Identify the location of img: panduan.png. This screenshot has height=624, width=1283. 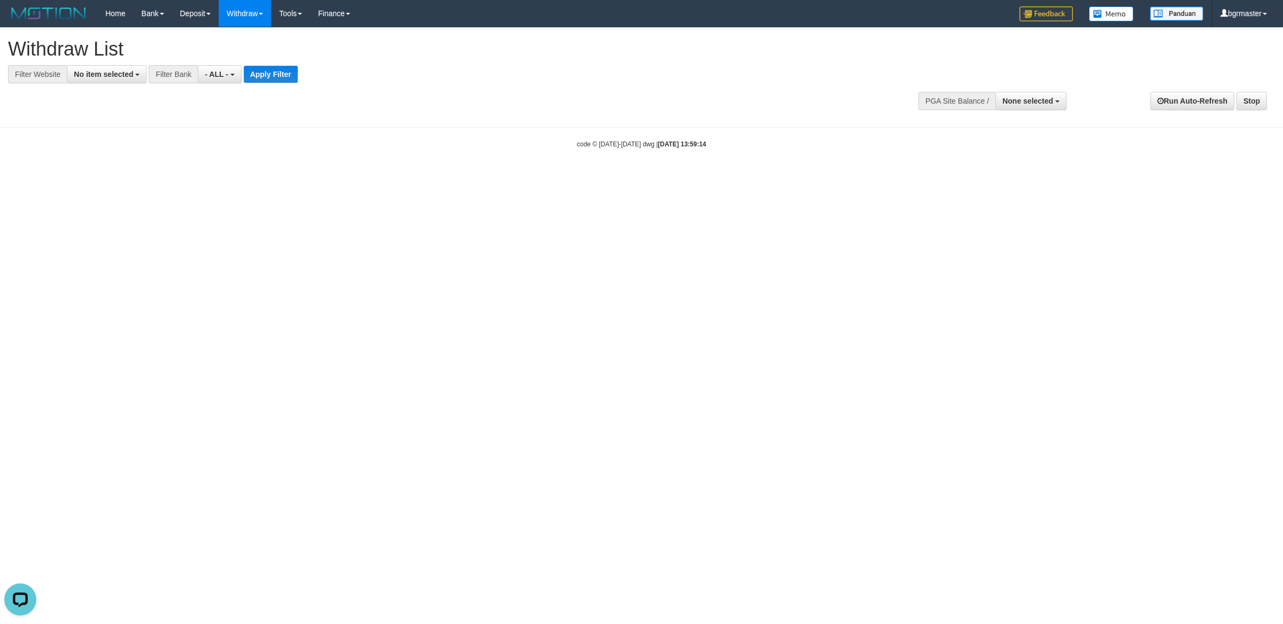
(1177, 13).